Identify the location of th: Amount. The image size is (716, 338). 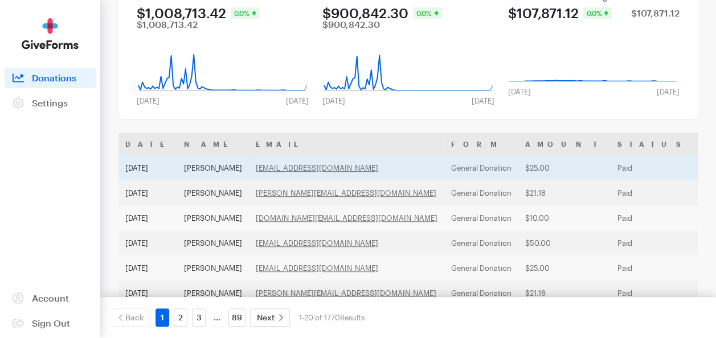
(565, 144).